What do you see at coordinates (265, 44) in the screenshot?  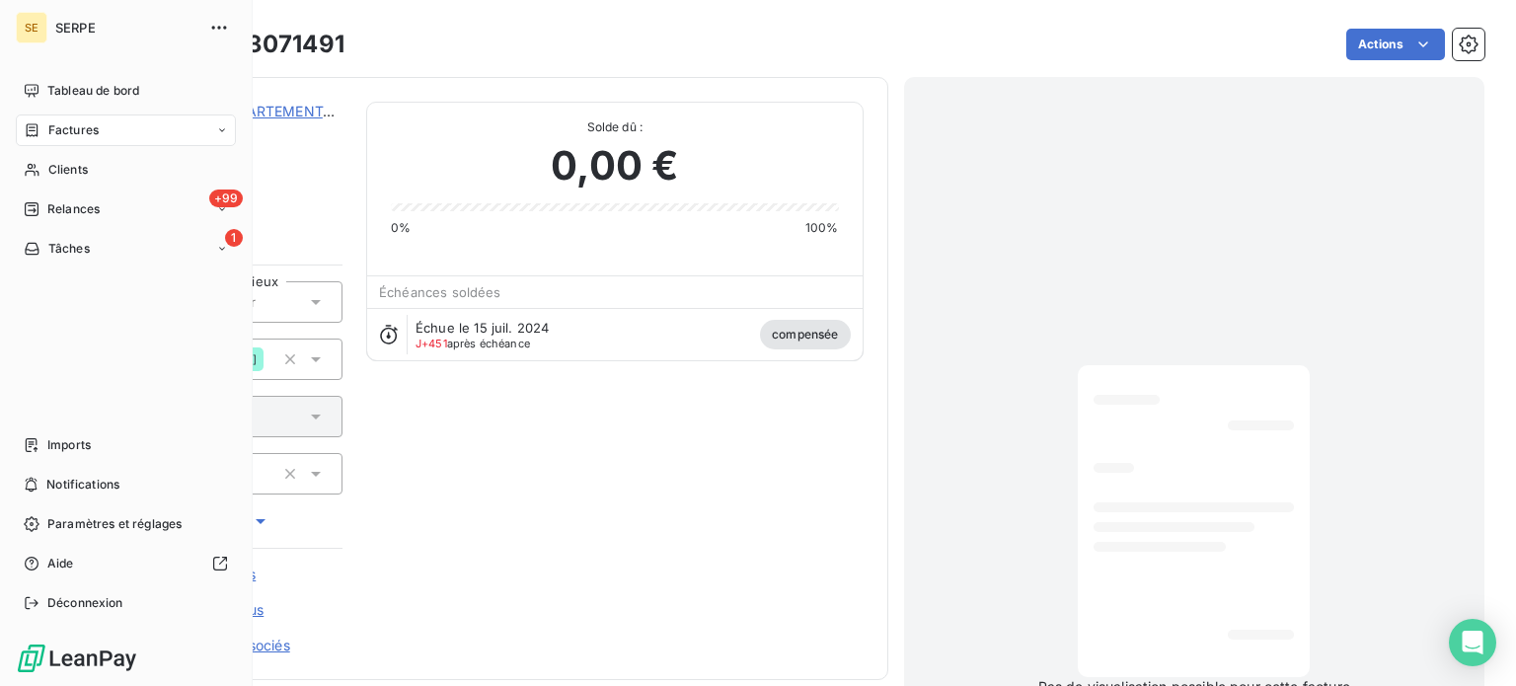 I see `h3: 34E23071491` at bounding box center [265, 44].